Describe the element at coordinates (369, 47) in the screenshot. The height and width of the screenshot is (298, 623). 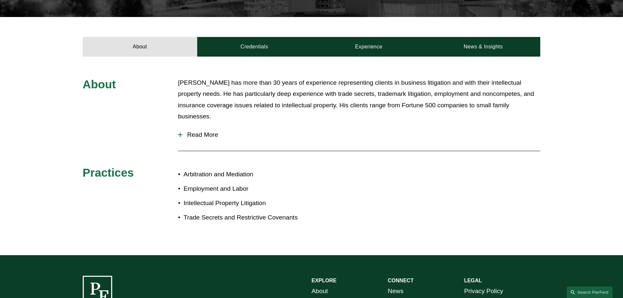
I see `a: Experience` at that location.